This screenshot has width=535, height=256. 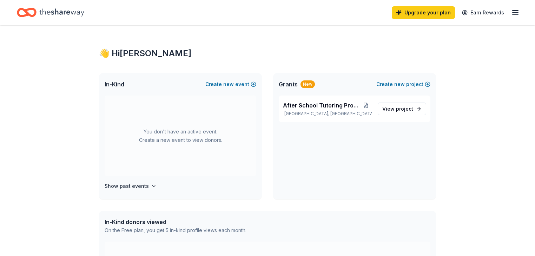 I want to click on a: Home, so click(x=51, y=12).